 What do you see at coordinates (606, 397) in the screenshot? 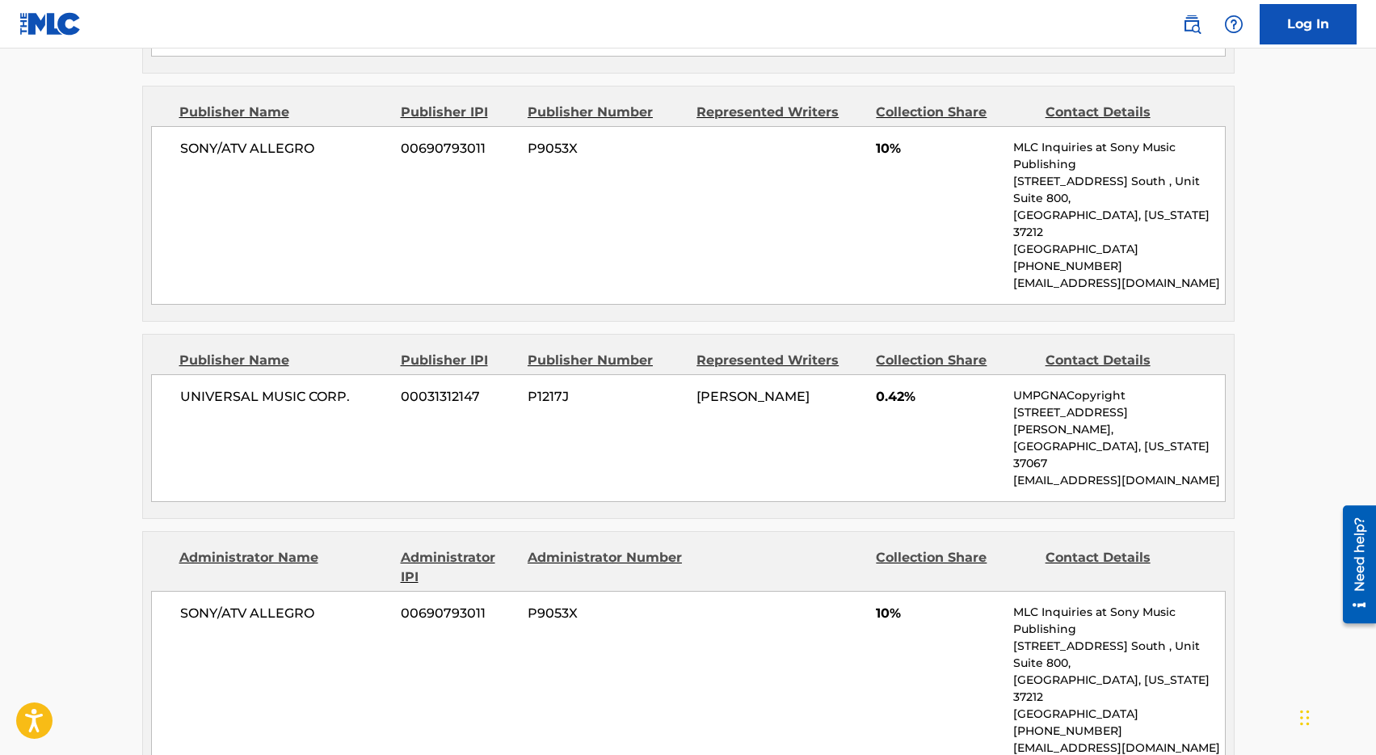
I see `span: P1217J` at bounding box center [606, 397].